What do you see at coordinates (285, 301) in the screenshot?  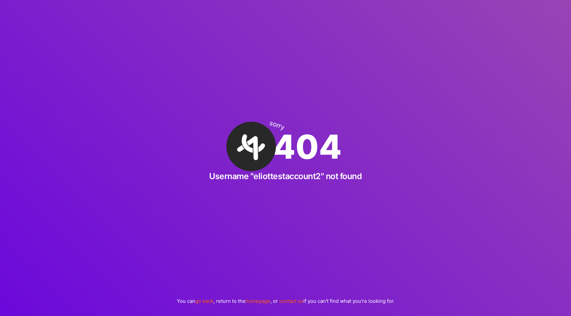 I see `p: You can , return to the , or if you can't find what you're looking for.` at bounding box center [285, 301].